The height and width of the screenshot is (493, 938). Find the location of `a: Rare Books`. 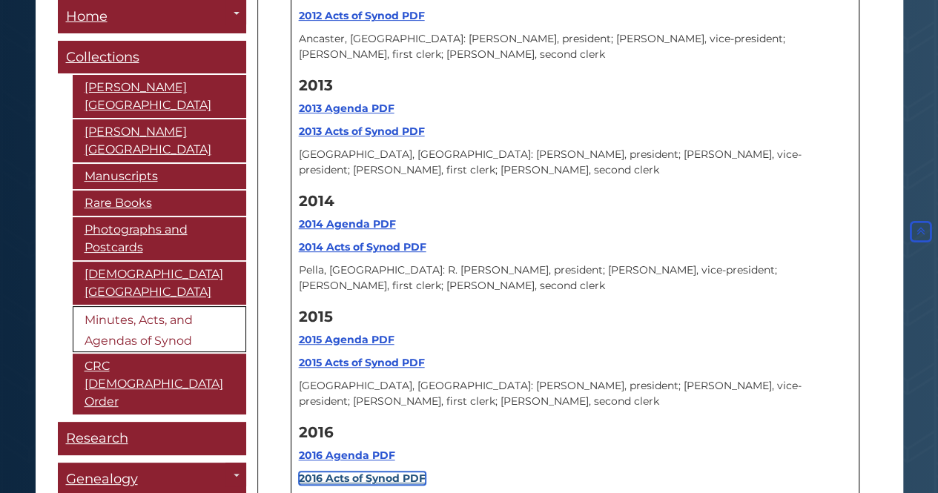

a: Rare Books is located at coordinates (159, 203).